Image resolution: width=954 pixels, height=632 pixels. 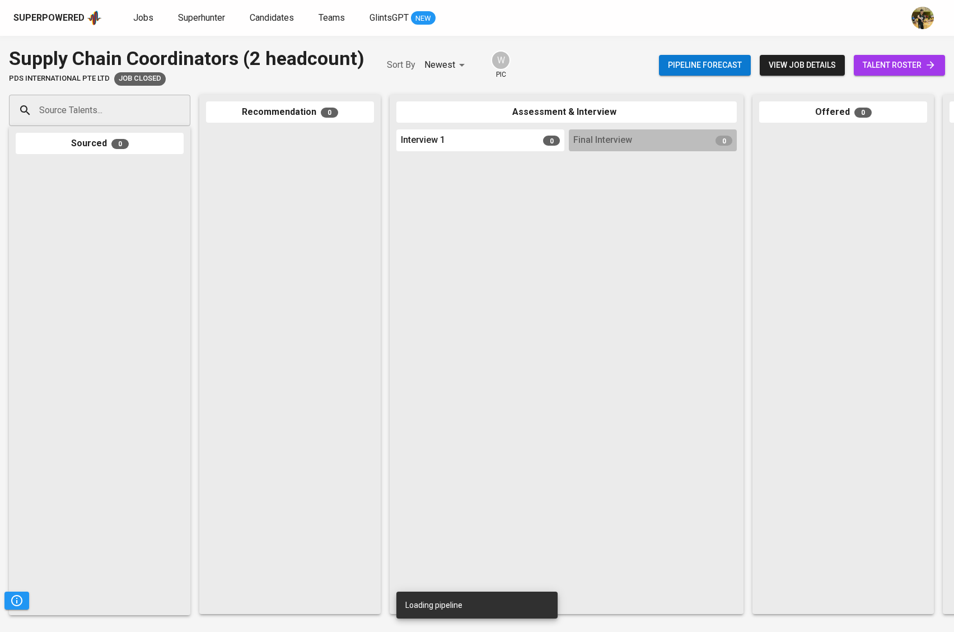 What do you see at coordinates (49, 18) in the screenshot?
I see `div: Superpowered` at bounding box center [49, 18].